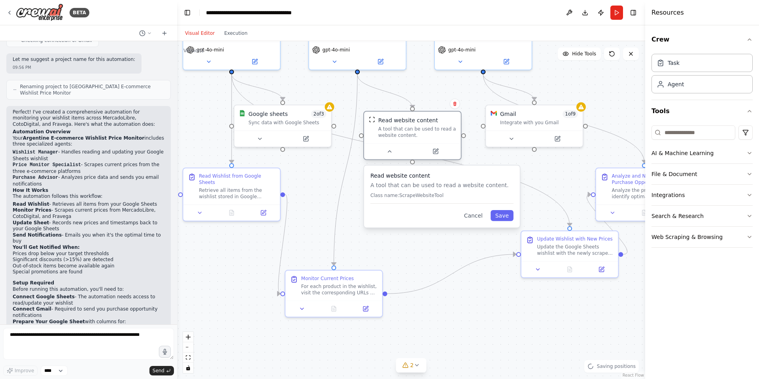 This screenshot has height=379, width=759. I want to click on img: Logo, so click(40, 12).